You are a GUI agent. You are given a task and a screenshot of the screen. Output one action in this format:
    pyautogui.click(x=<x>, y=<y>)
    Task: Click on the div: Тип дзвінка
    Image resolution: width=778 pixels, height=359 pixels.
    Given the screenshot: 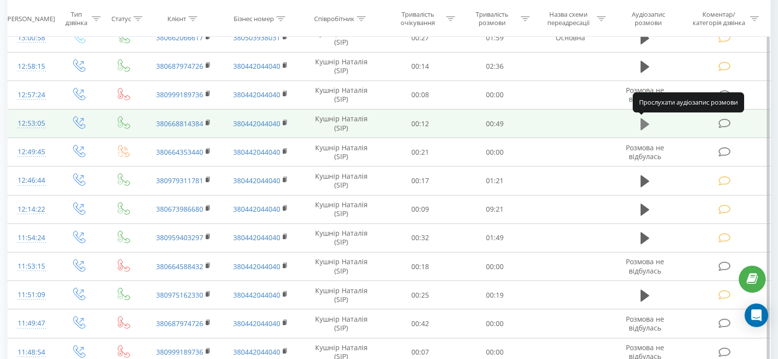 What is the action you would take?
    pyautogui.click(x=76, y=19)
    